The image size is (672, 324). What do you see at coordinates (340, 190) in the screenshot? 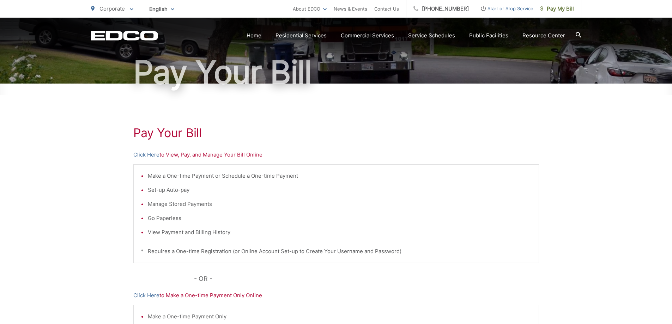
I see `li: Set-up Auto-pay` at bounding box center [340, 190].